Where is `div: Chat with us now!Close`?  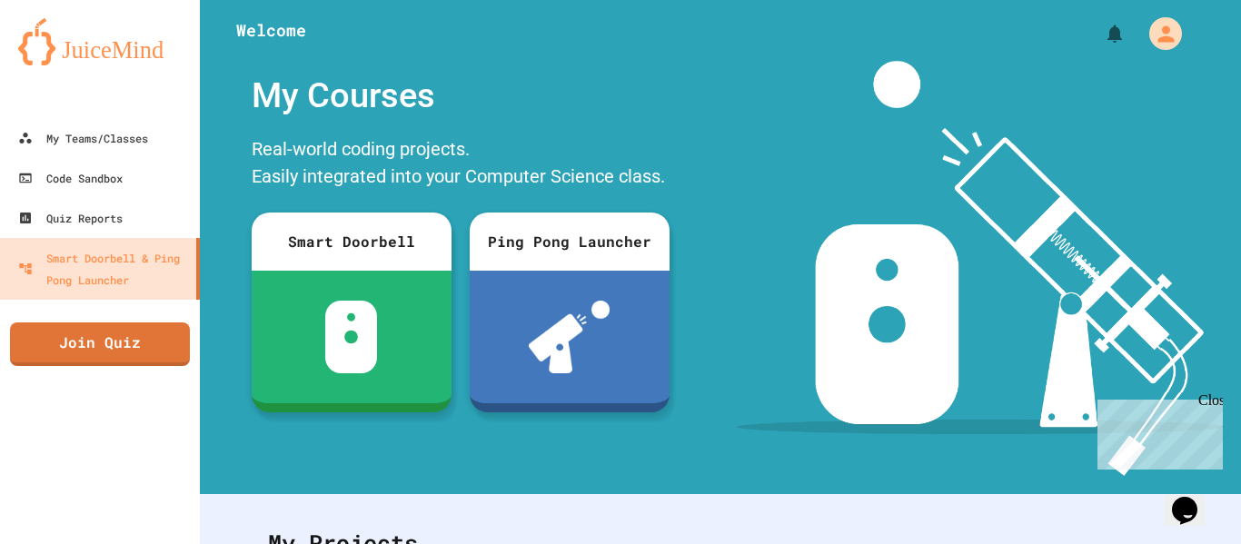 div: Chat with us now!Close is located at coordinates (66, 61).